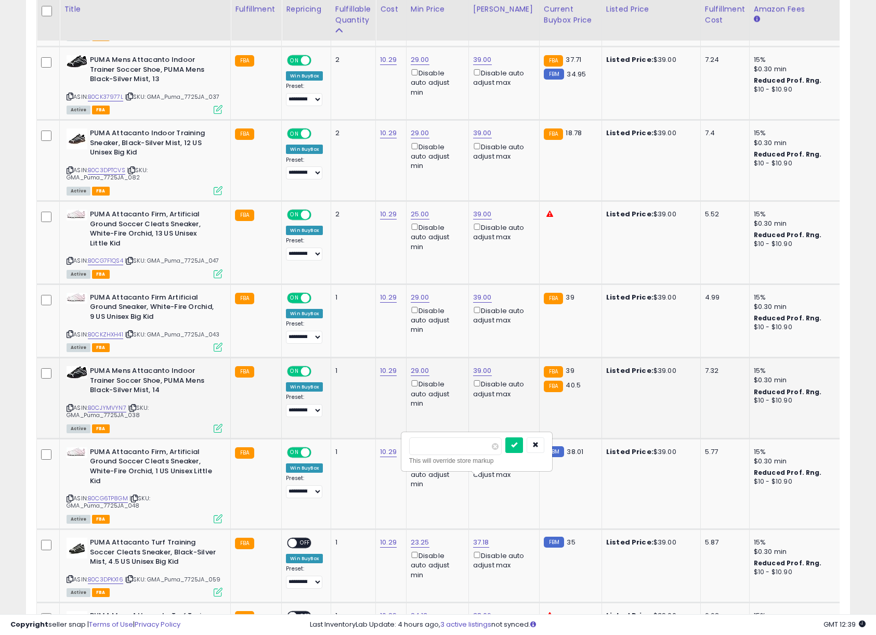  Describe the element at coordinates (723, 60) in the screenshot. I see `div: 7.24` at that location.